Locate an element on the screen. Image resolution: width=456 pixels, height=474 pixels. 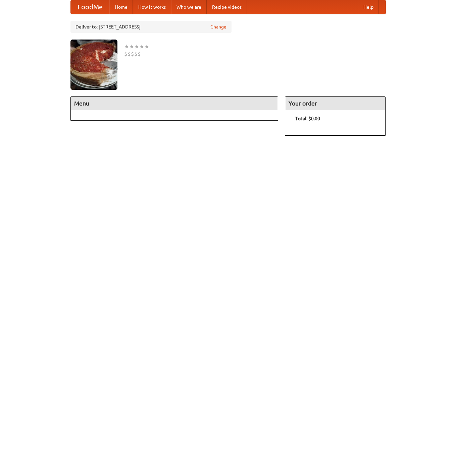
a: Change is located at coordinates (218, 27).